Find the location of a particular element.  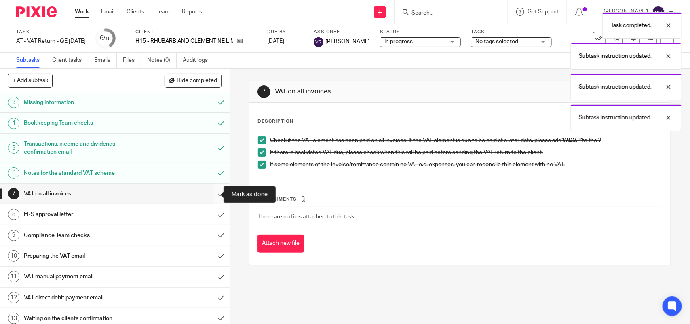

img: Pixie is located at coordinates (36, 12).